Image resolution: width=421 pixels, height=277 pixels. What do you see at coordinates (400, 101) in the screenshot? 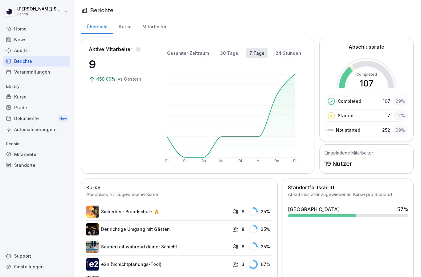
I see `div: 29 %` at bounding box center [400, 101].